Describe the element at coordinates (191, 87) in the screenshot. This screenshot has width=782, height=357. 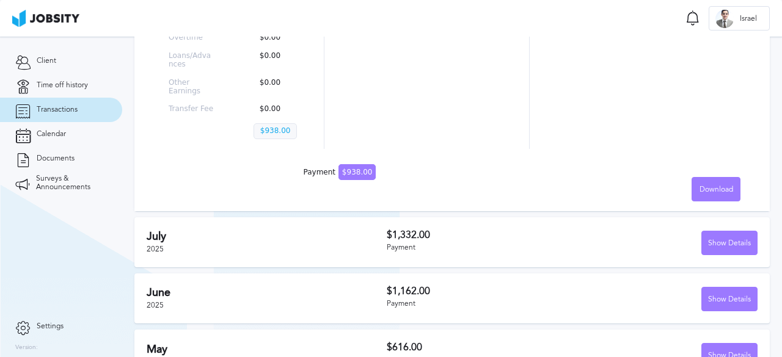
I see `p: Other Earnings` at that location.